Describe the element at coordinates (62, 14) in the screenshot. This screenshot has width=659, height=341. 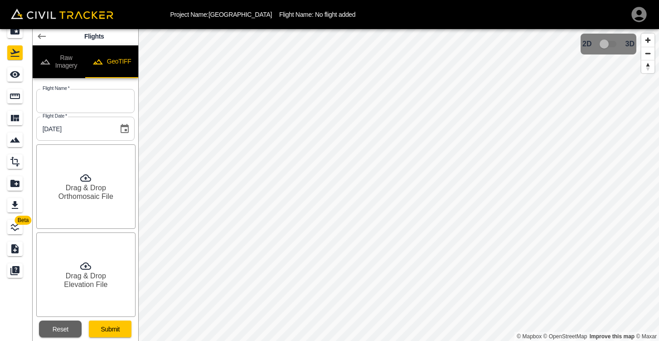
I see `img: Civil Tracker` at that location.